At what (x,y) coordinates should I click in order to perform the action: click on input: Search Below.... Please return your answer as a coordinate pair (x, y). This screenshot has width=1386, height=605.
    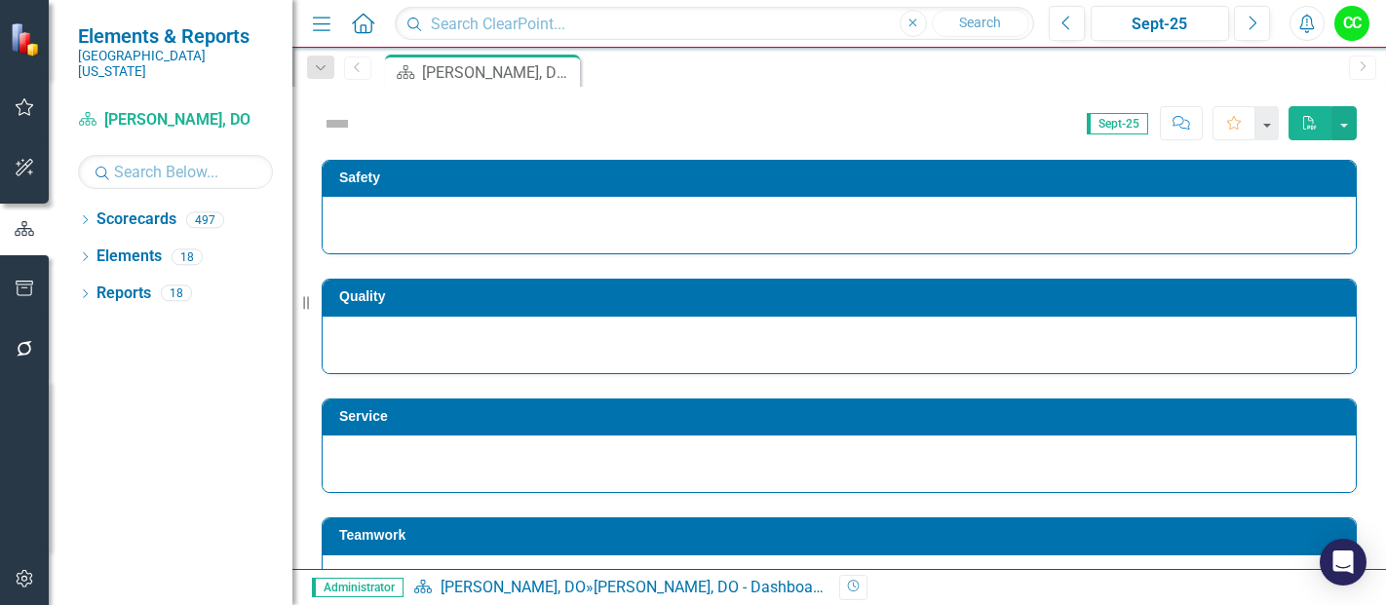
    Looking at the image, I should click on (175, 172).